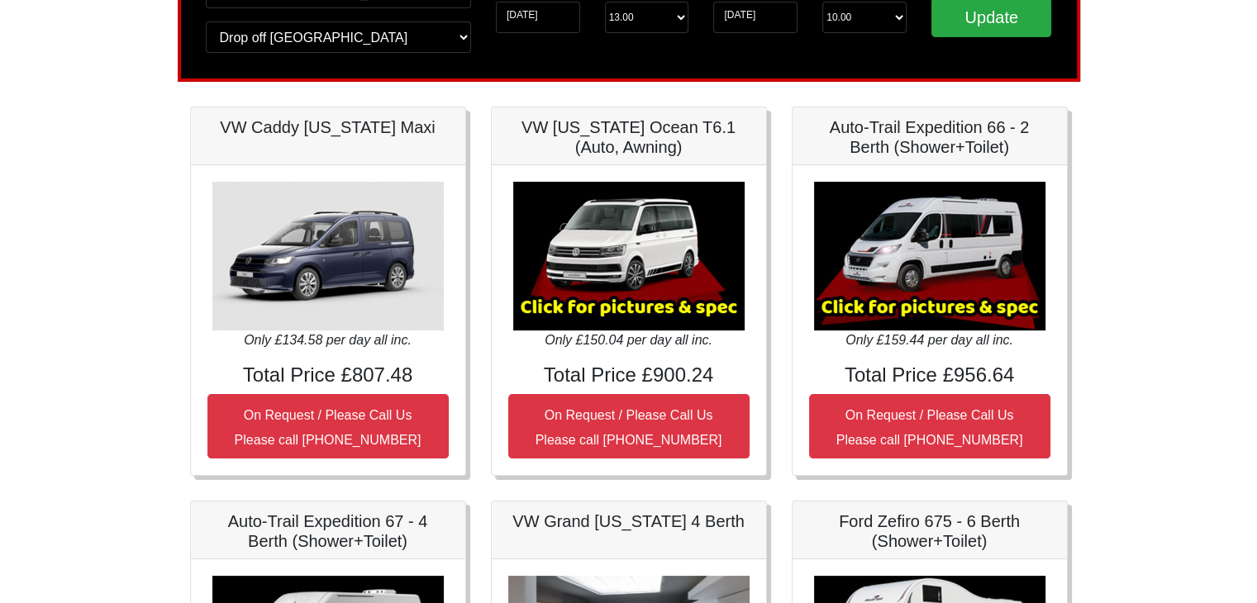  Describe the element at coordinates (930, 531) in the screenshot. I see `h5: Ford Zefiro 675 - 6 Berth (Shower+Toilet)` at that location.